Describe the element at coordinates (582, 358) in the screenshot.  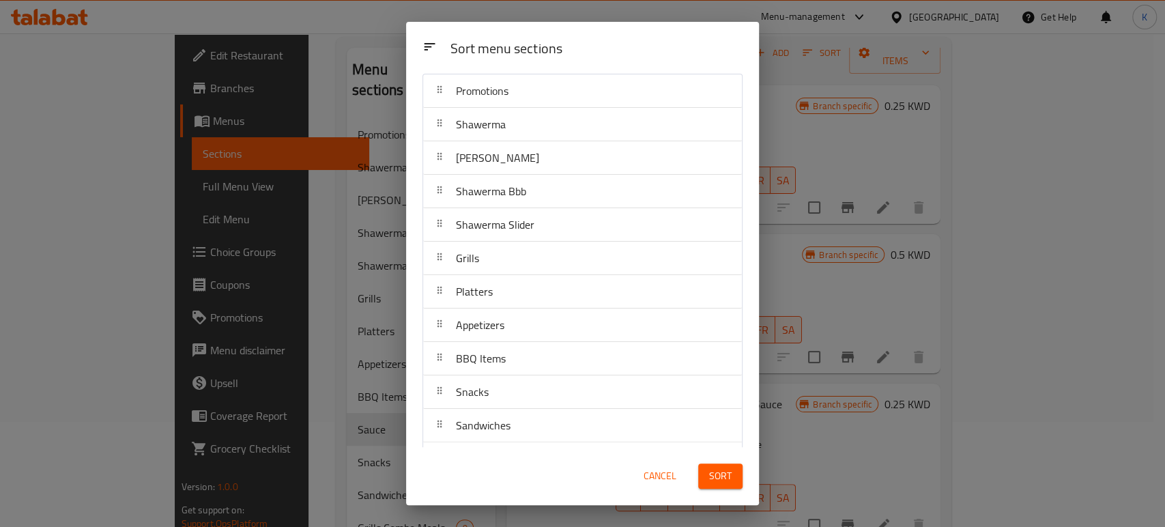
I see `div: BBQ Items` at that location.